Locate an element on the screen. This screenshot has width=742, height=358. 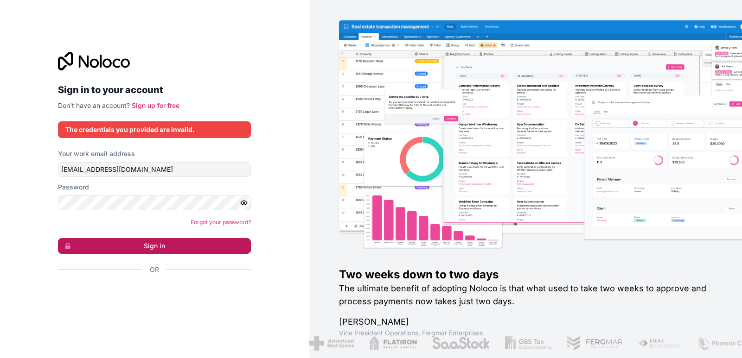
label: Your work email address is located at coordinates (96, 154).